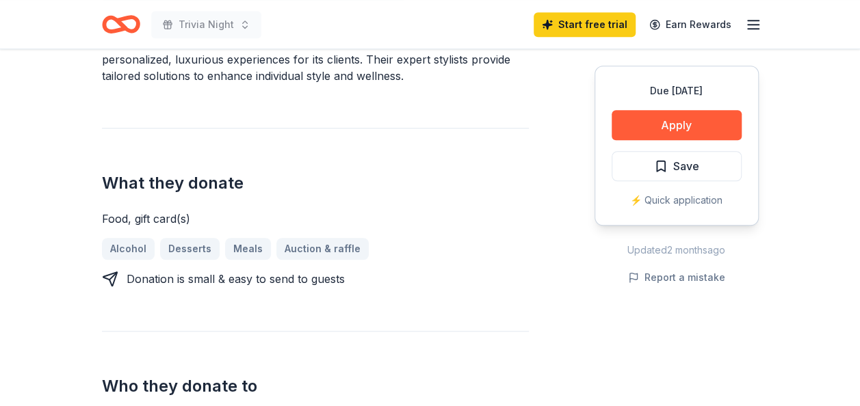  Describe the element at coordinates (315, 386) in the screenshot. I see `h2: Who they donate to` at that location.